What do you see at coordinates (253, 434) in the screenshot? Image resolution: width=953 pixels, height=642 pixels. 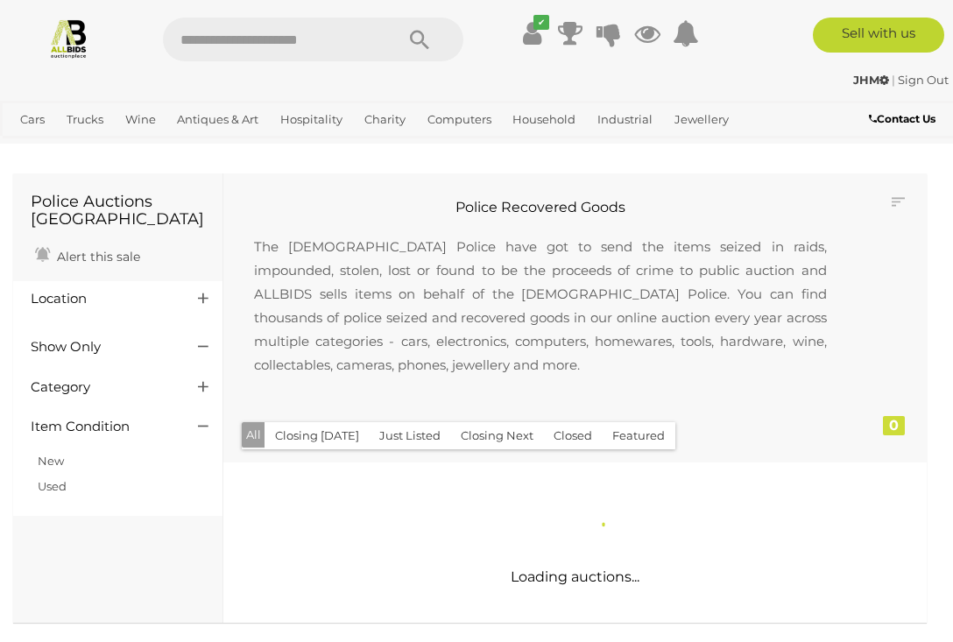 I see `button: All` at bounding box center [253, 434].